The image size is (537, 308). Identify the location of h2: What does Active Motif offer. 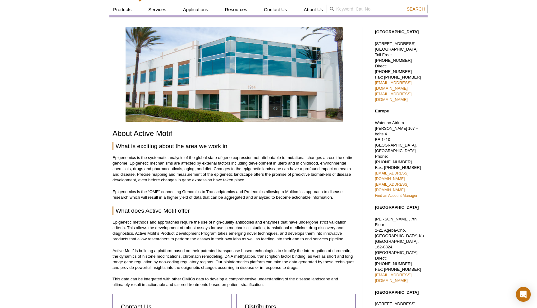
(234, 211).